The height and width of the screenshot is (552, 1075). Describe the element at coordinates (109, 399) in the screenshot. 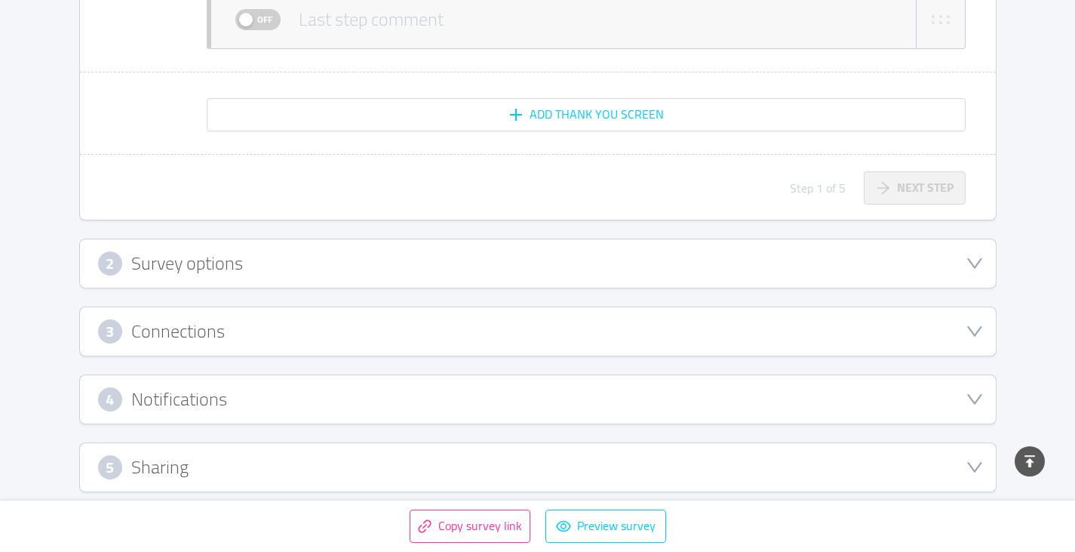

I see `span: 4` at that location.